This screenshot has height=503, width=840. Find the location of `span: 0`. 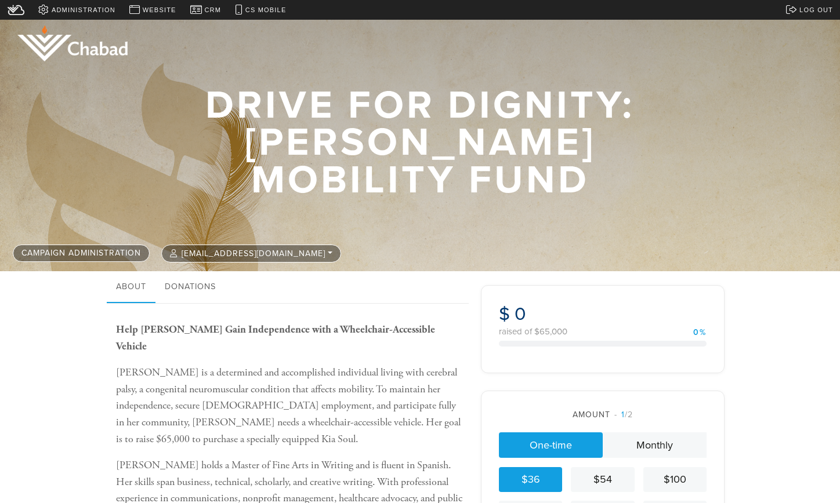

span: 0 is located at coordinates (520, 314).